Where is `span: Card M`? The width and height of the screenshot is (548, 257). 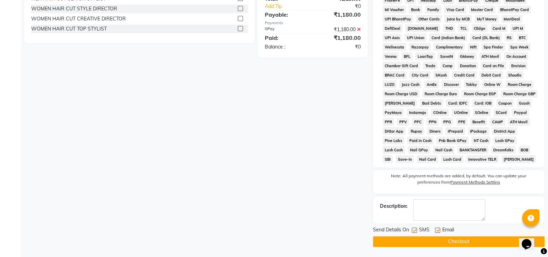
span: Card M is located at coordinates (499, 28).